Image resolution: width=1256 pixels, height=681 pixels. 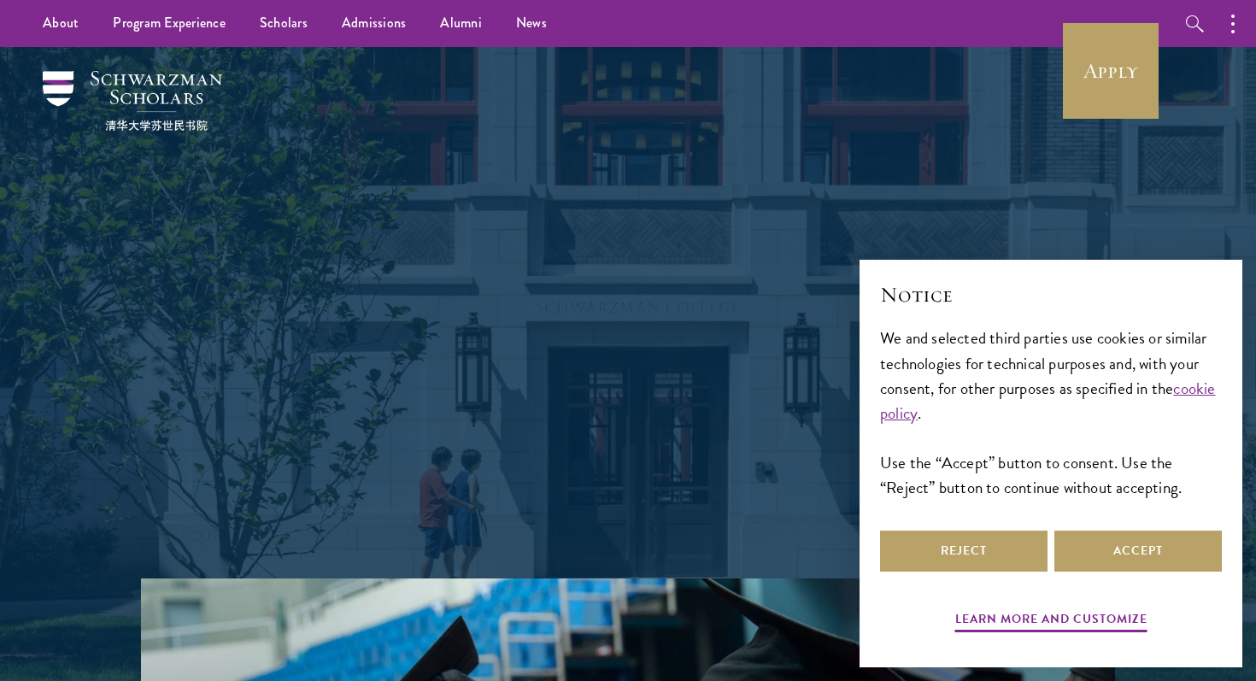 I want to click on img: Schwarzman Scholars, so click(x=132, y=101).